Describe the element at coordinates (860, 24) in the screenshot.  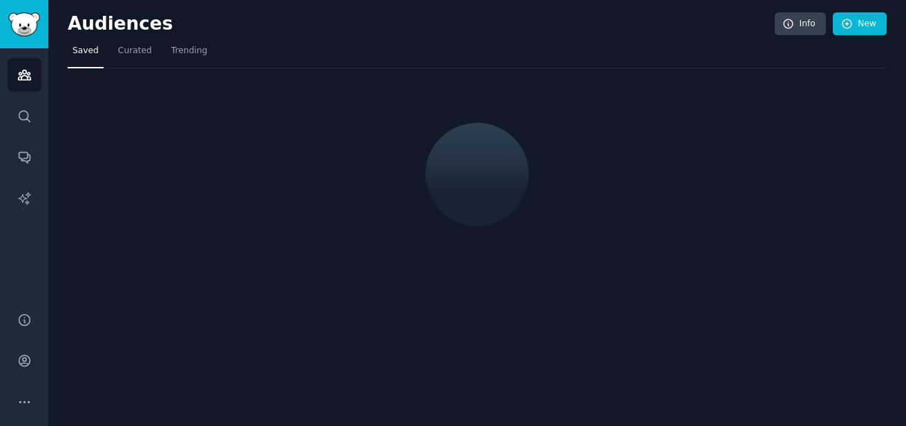
I see `a: New` at that location.